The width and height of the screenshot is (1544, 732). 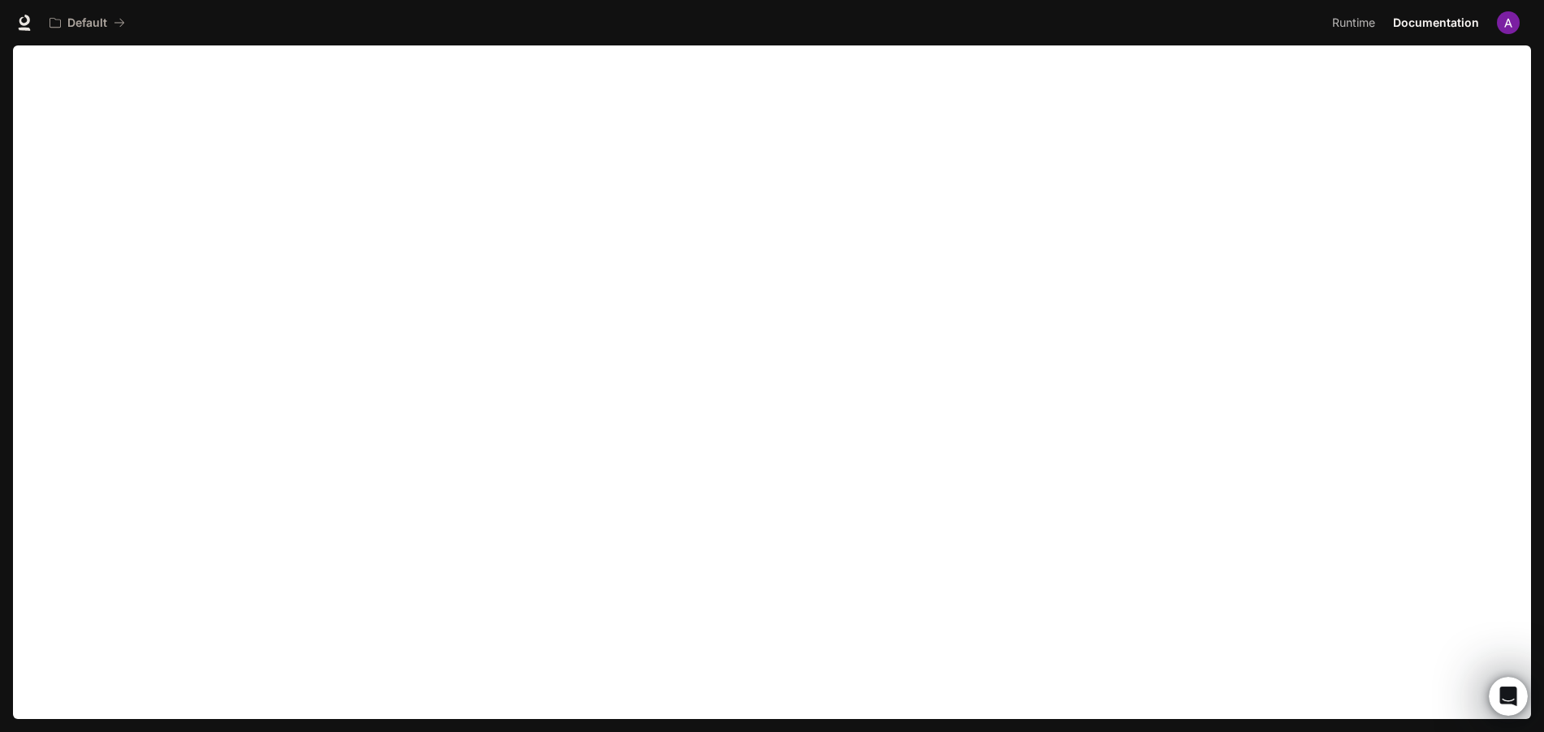 What do you see at coordinates (1508, 23) in the screenshot?
I see `img: User avatar` at bounding box center [1508, 23].